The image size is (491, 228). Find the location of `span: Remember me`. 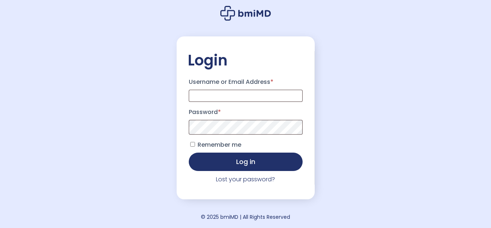

span: Remember me is located at coordinates (219, 144).